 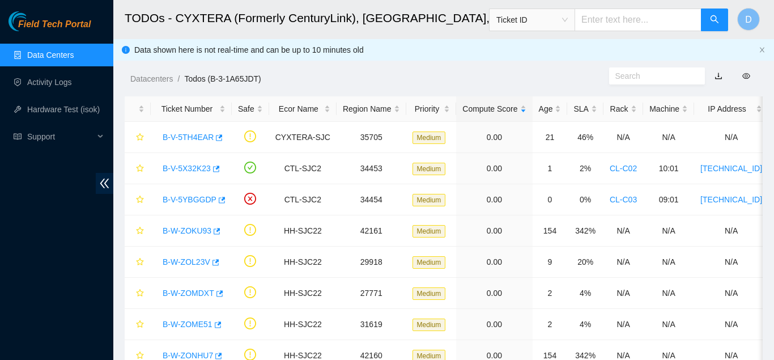 What do you see at coordinates (714, 20) in the screenshot?
I see `span: search` at bounding box center [714, 20].